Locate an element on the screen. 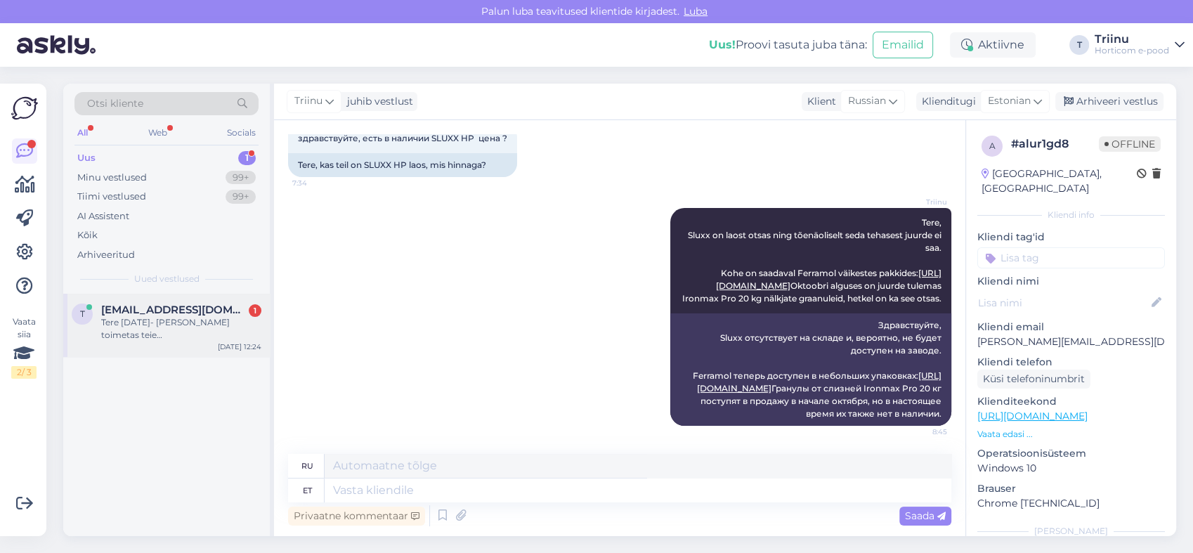 The height and width of the screenshot is (553, 1193). input: Lisa nimi is located at coordinates (1063, 303).